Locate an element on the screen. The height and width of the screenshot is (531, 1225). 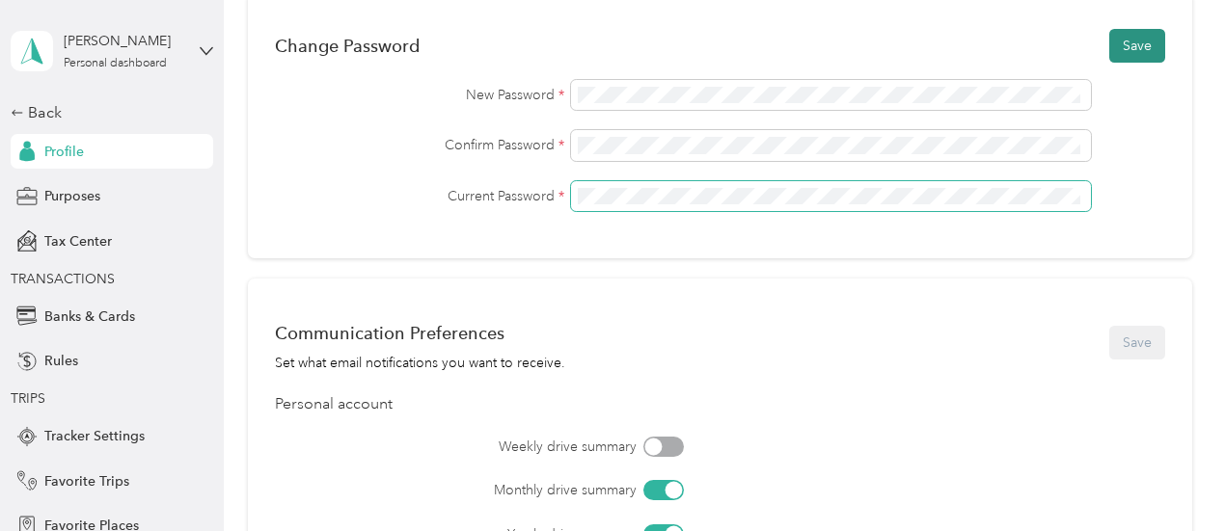
label: Confirm Password is located at coordinates (419, 145).